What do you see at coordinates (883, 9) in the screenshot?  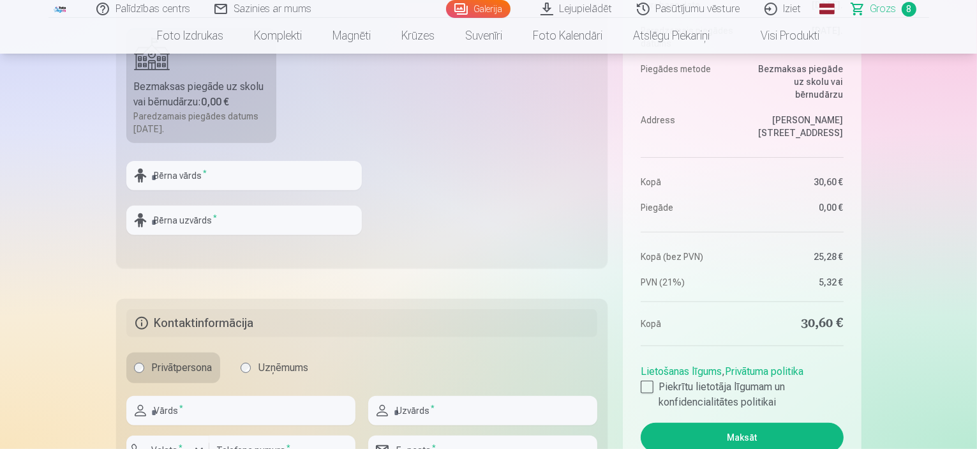 I see `span: Grozs` at bounding box center [883, 9].